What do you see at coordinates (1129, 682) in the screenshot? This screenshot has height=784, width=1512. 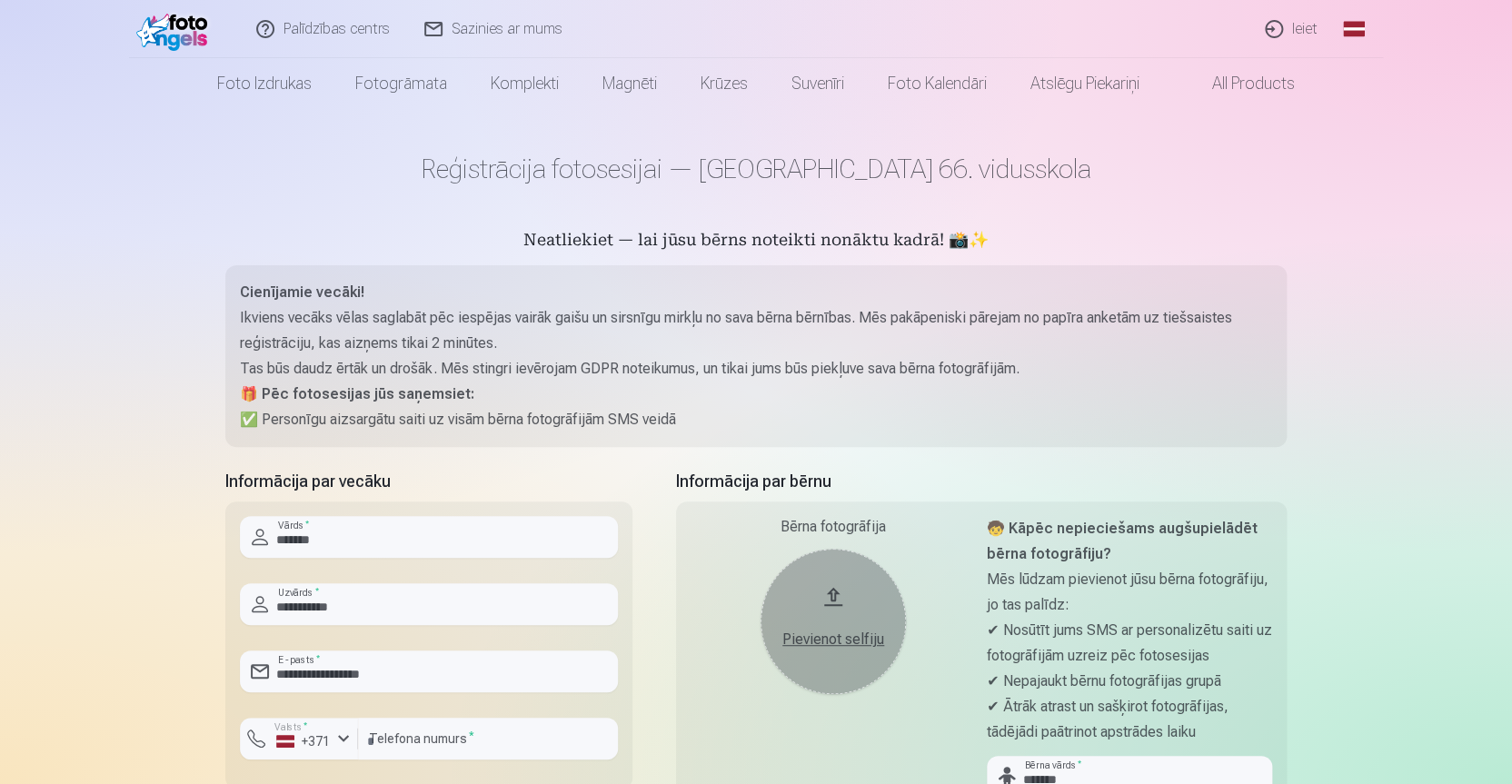 I see `p: ✔ Nepajaukt bērnu fotogrāfijas grupā` at bounding box center [1129, 682].